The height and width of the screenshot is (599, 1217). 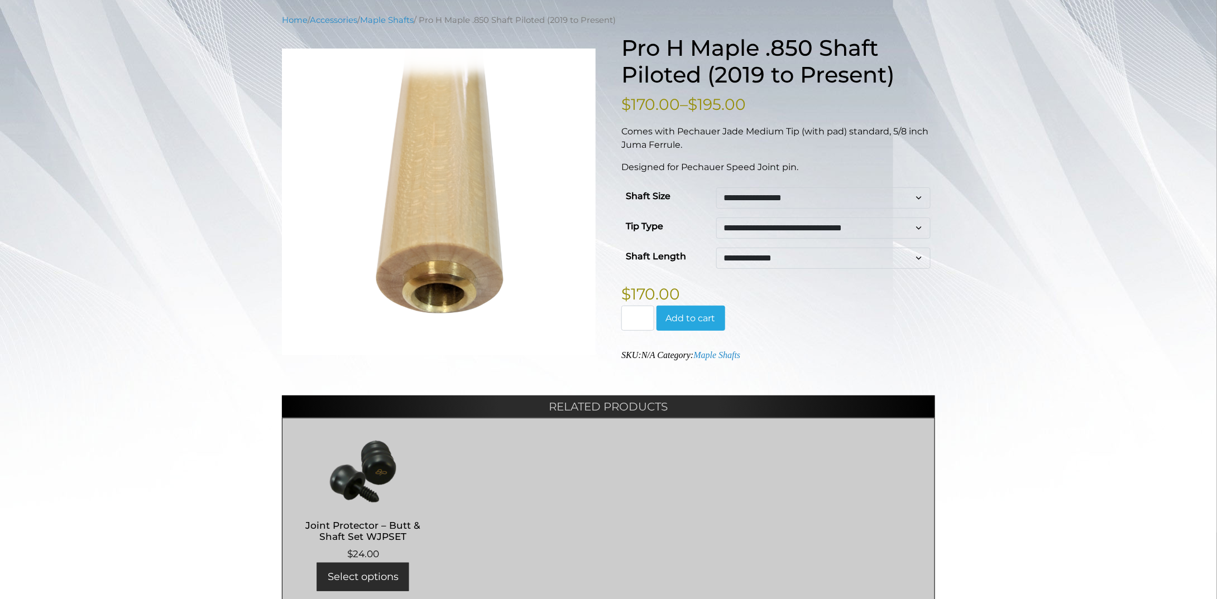 What do you see at coordinates (363, 577) in the screenshot?
I see `a: Select options for “Joint Protector - Butt & Shaft Set WJPSET”` at bounding box center [363, 577].